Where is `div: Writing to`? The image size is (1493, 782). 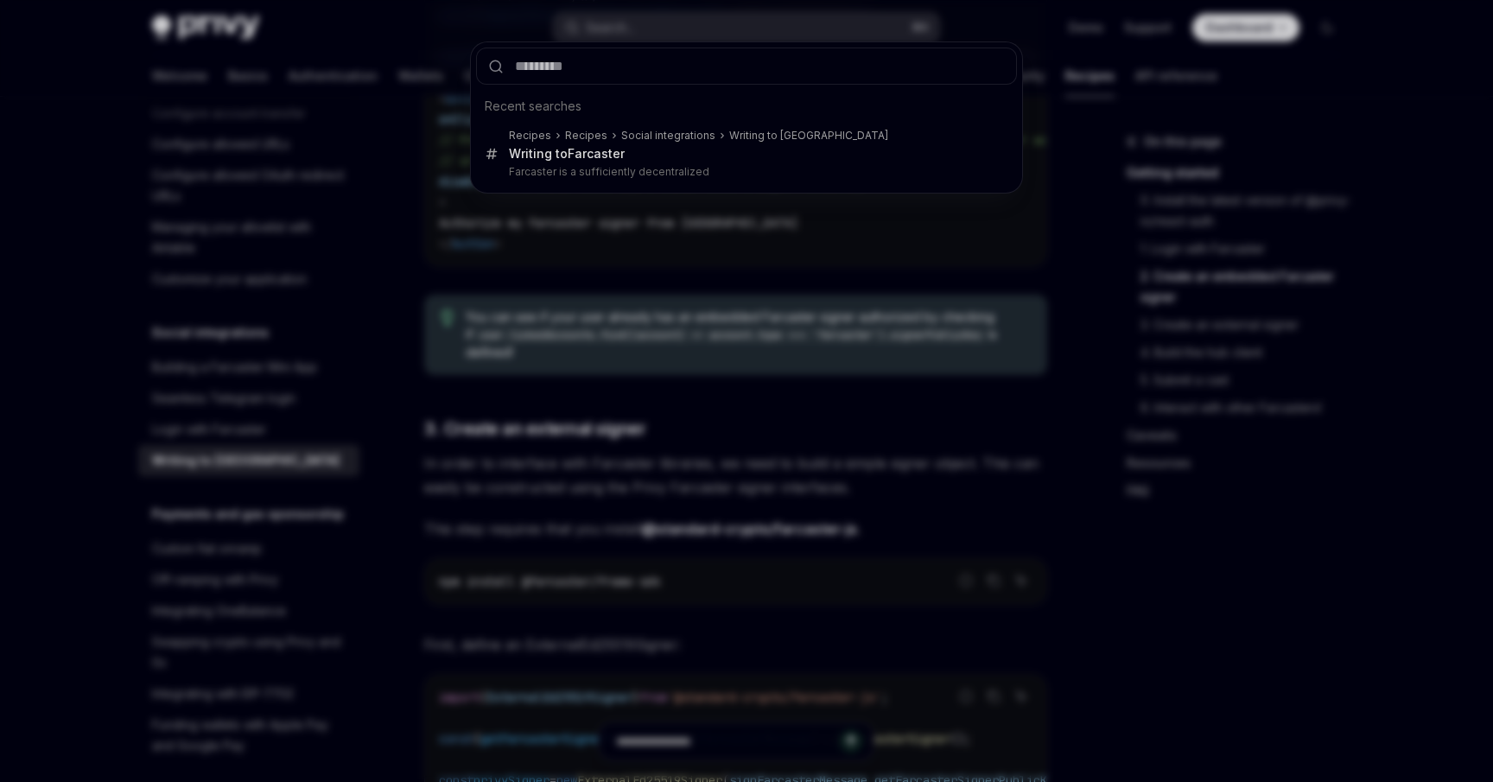 div: Writing to is located at coordinates (567, 154).